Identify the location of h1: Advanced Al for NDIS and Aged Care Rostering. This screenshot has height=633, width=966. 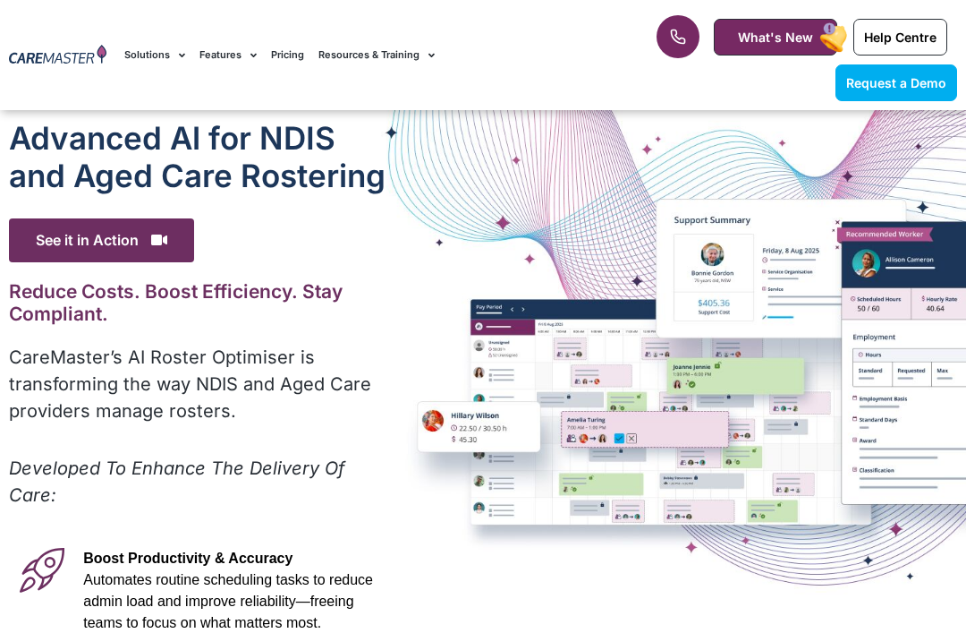
(198, 157).